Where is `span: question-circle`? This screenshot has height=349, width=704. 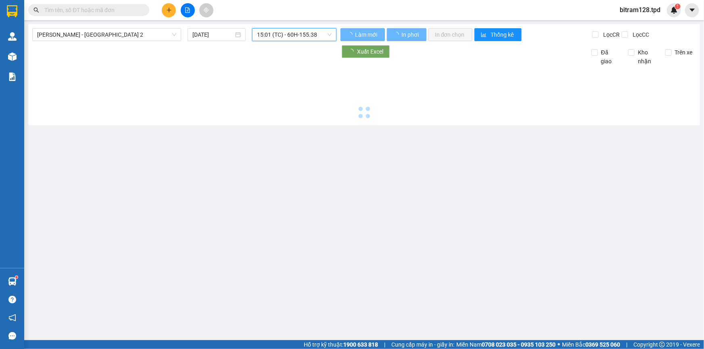
span: question-circle is located at coordinates (12, 300).